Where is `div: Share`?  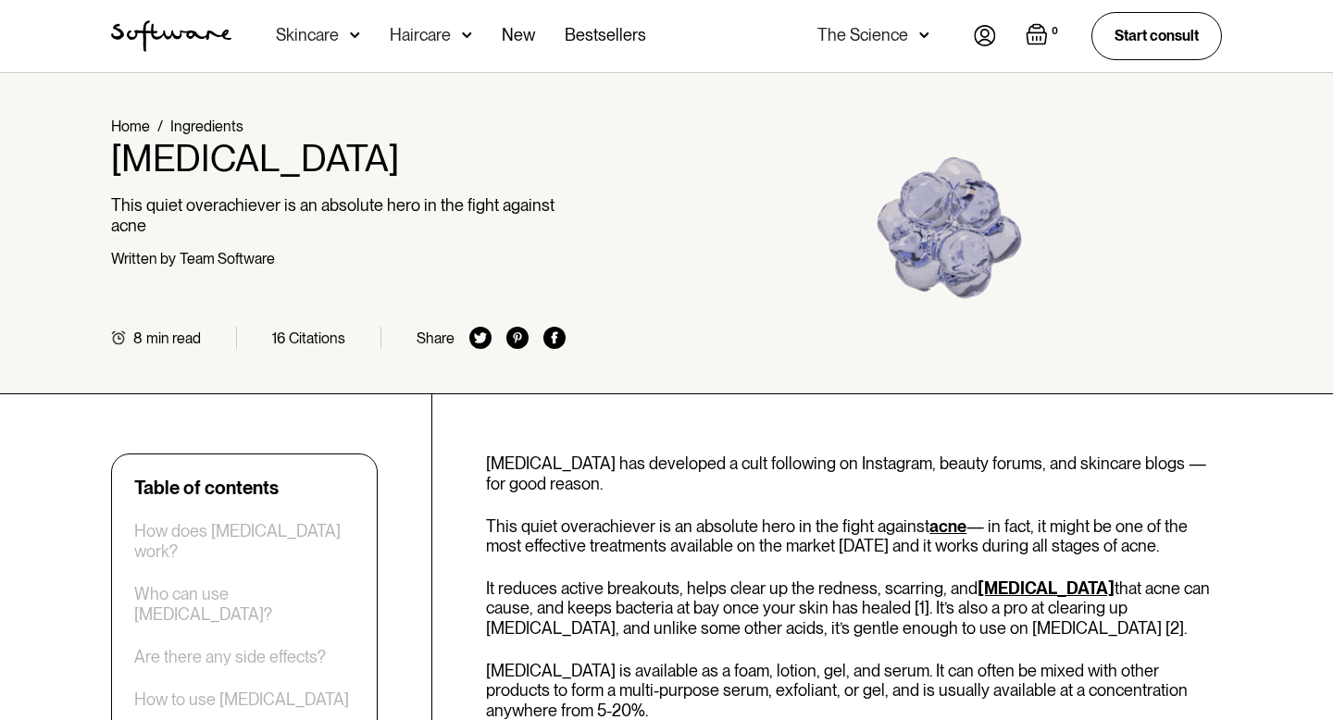
div: Share is located at coordinates (435, 338).